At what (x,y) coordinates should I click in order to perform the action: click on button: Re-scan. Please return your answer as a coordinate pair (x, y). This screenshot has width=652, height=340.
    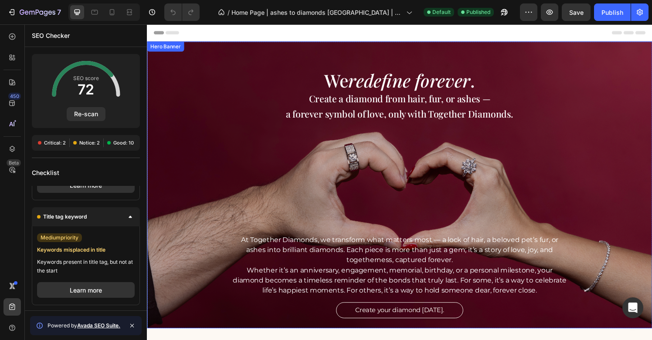
    Looking at the image, I should click on (86, 114).